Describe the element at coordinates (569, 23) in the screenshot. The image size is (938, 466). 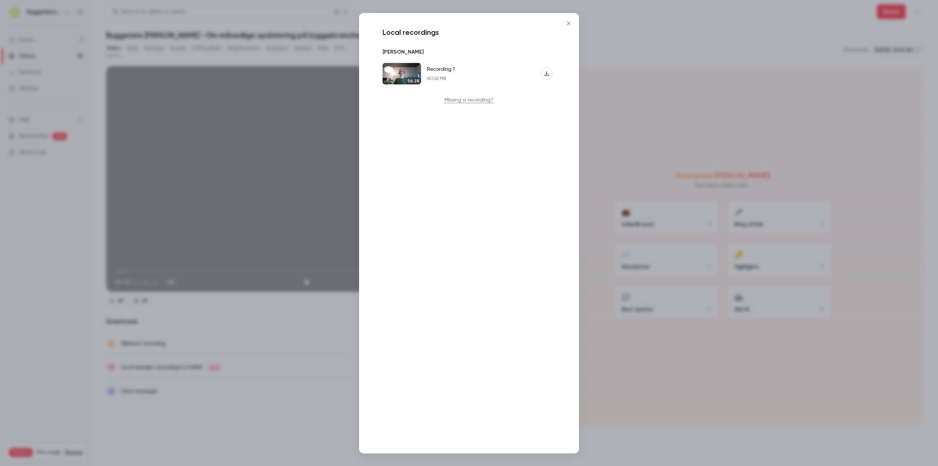
I see `button: Close` at that location.